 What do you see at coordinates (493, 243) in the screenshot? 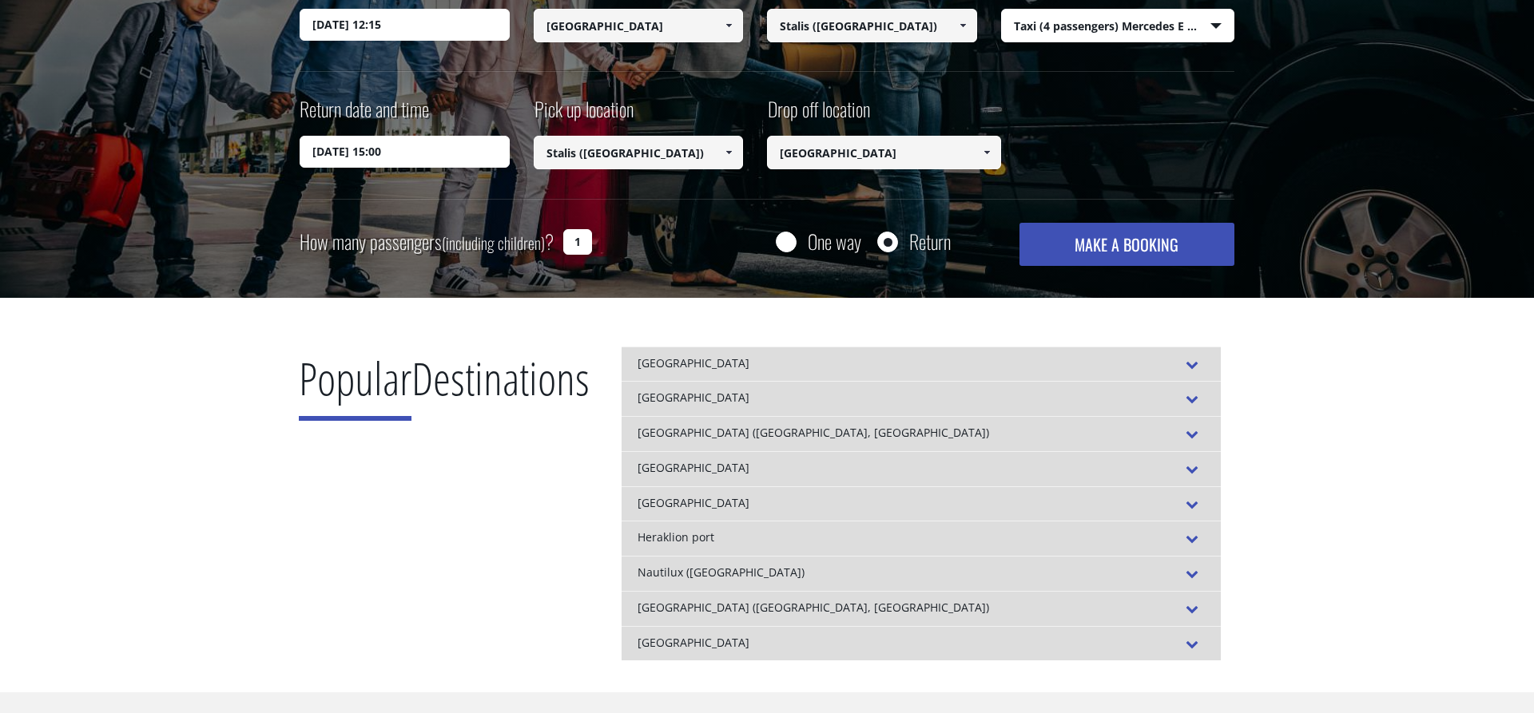
I see `small: (including children)` at bounding box center [493, 243].